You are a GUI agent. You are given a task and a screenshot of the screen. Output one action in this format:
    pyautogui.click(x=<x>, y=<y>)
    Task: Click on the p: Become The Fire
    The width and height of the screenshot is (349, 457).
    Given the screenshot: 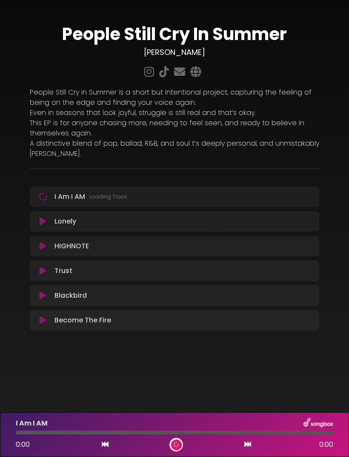 What is the action you would take?
    pyautogui.click(x=83, y=320)
    